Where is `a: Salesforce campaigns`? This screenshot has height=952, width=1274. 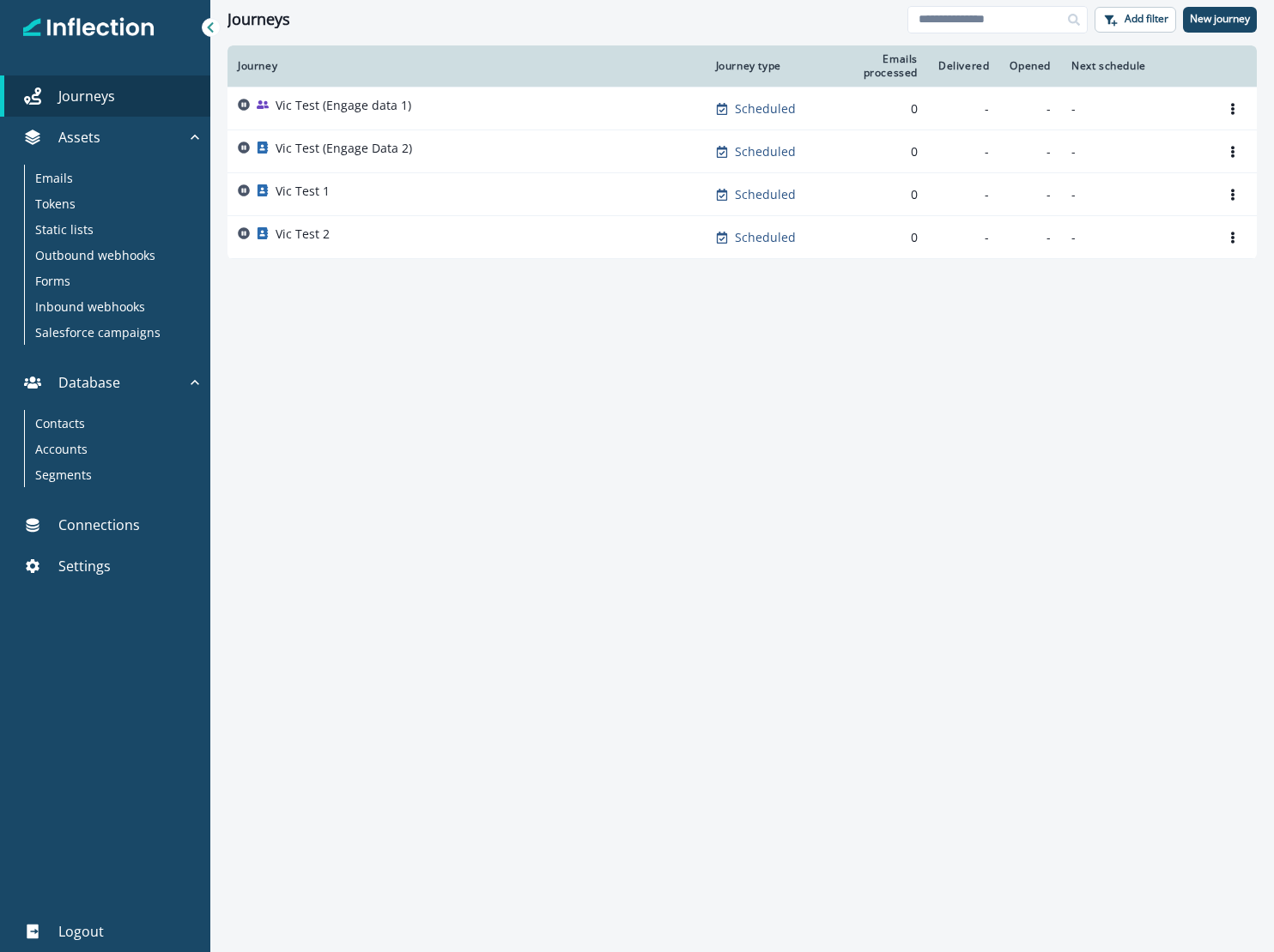 a: Salesforce campaigns is located at coordinates (111, 332).